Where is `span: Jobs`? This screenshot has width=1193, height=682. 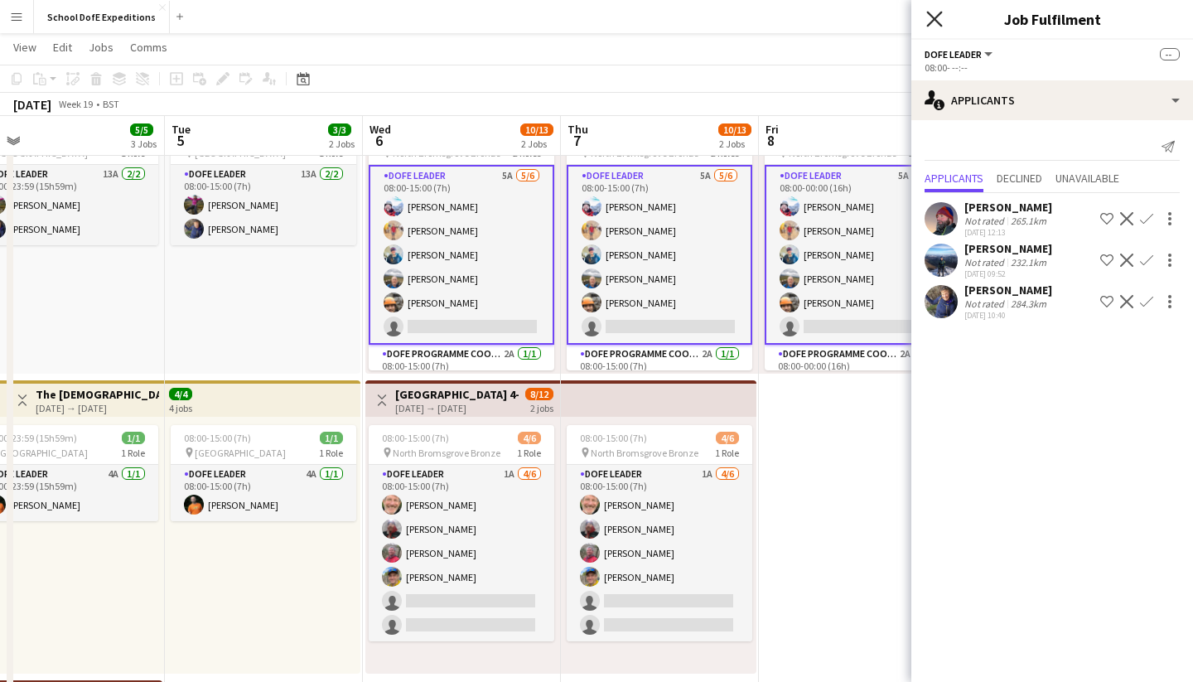
span: Jobs is located at coordinates (101, 47).